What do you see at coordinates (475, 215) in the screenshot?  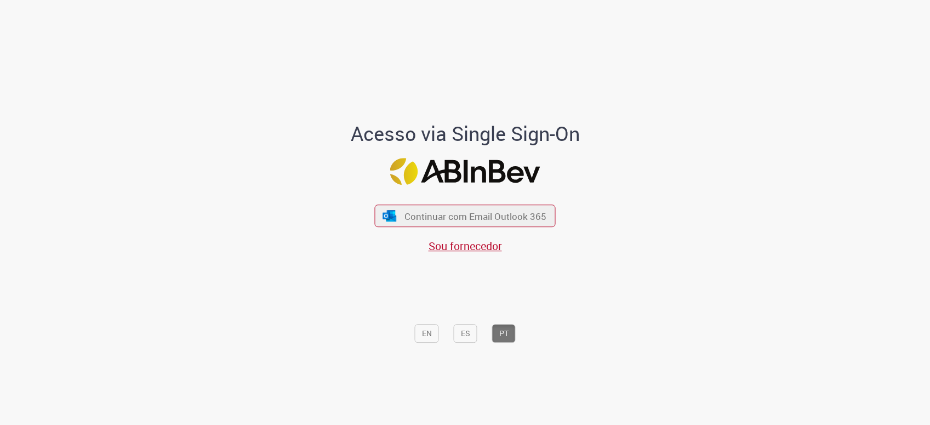 I see `span: Continuar com Email Outlook 365` at bounding box center [475, 215].